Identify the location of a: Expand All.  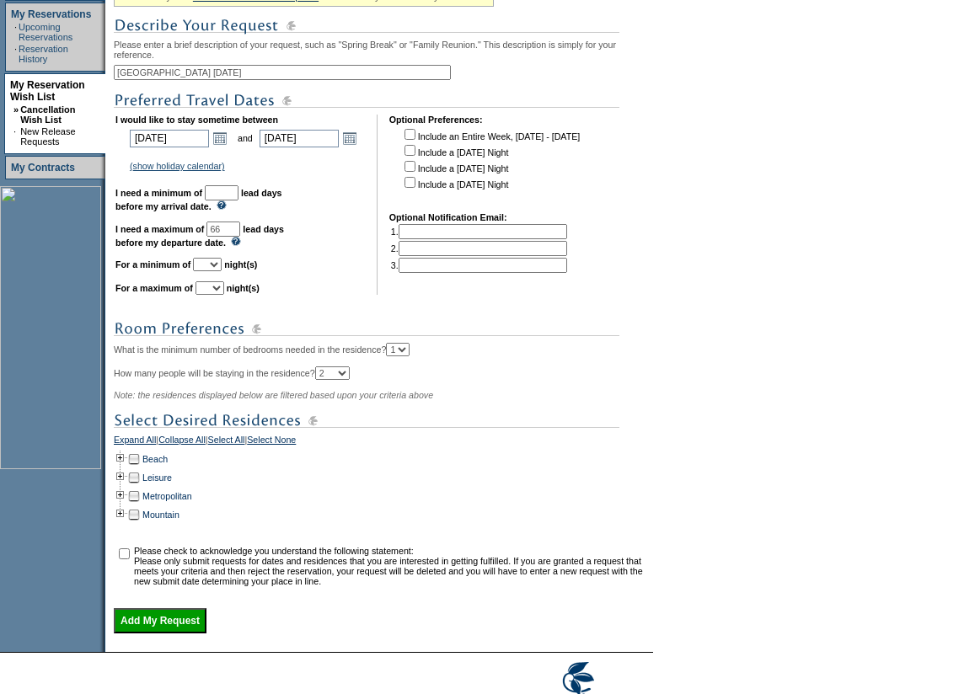
(135, 442).